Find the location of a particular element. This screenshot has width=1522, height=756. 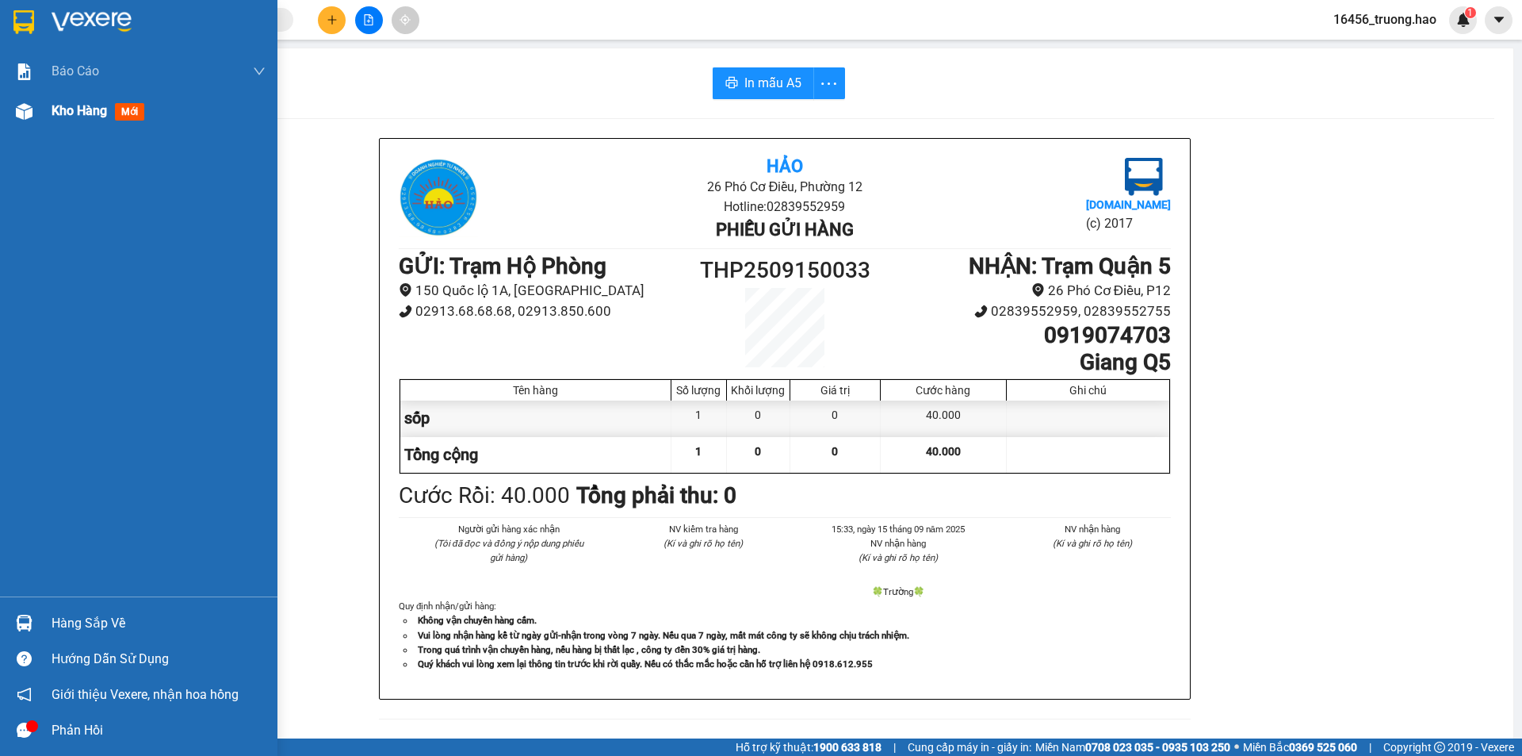

li: NV kiểm tra hàng is located at coordinates (704, 529).